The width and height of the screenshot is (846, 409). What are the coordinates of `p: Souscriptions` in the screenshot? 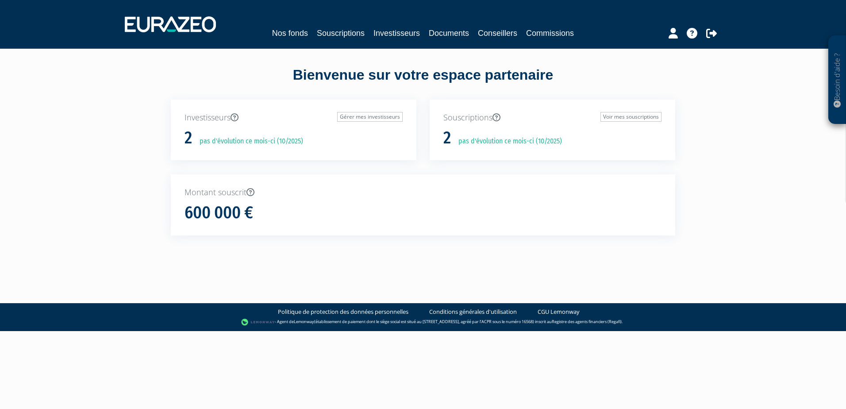 It's located at (552, 118).